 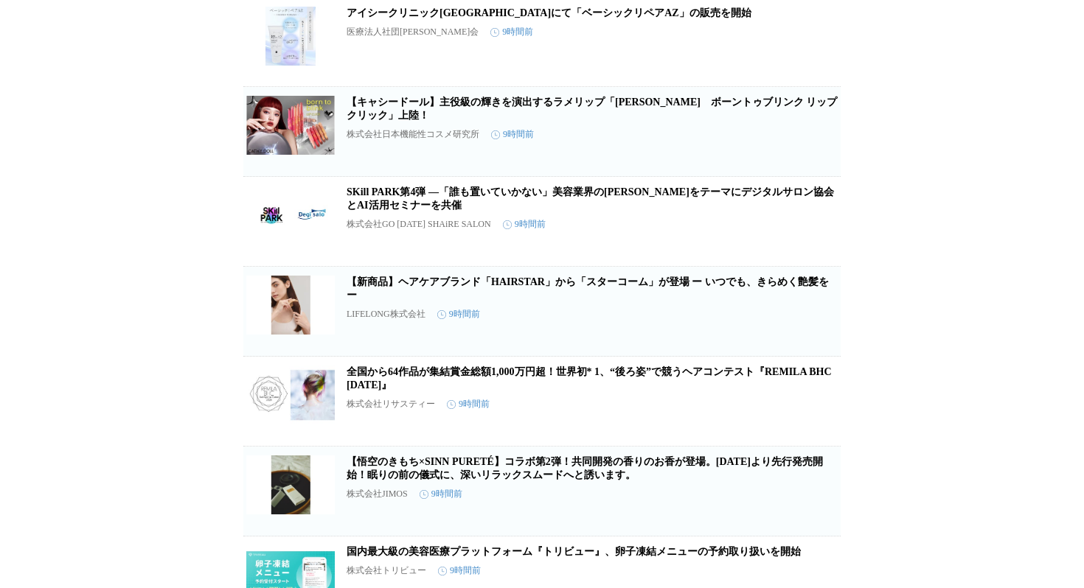 I want to click on p: 株式会社JIMOS, so click(x=377, y=494).